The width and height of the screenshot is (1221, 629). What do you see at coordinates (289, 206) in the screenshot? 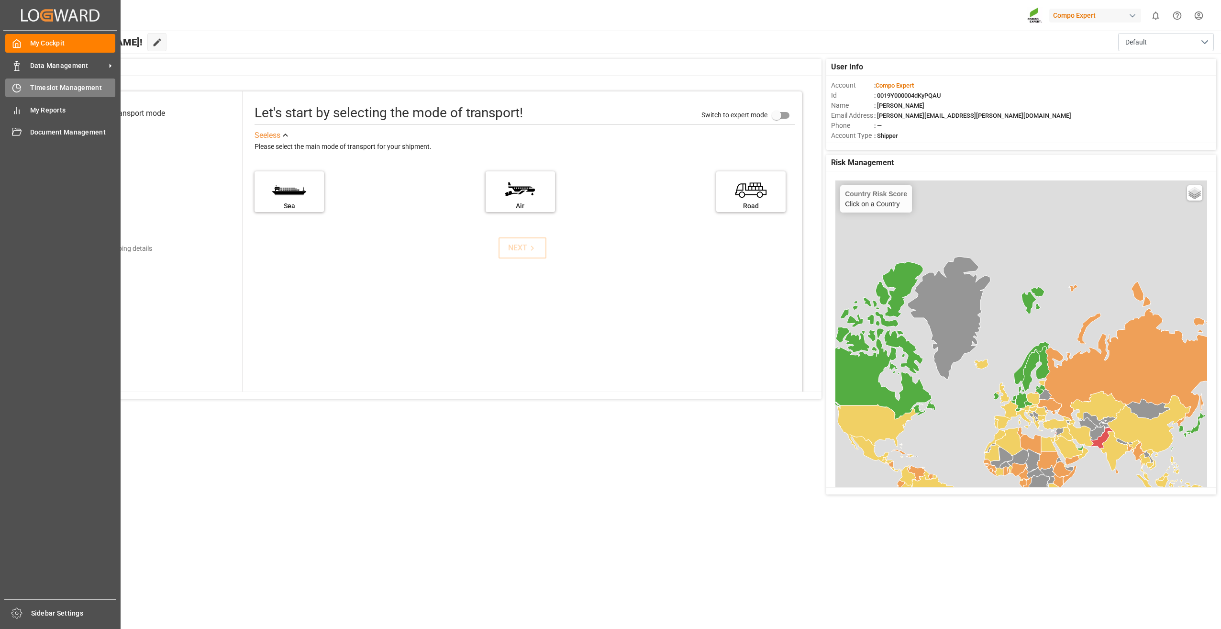
I see `div: Sea` at bounding box center [289, 206].